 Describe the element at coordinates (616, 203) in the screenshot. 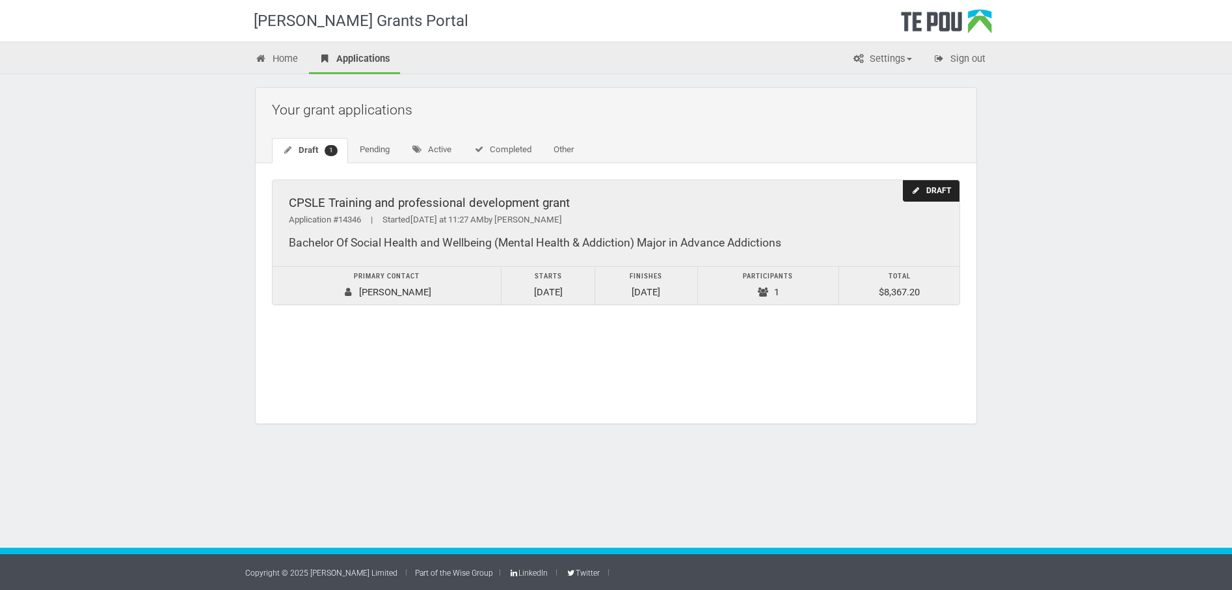

I see `div: CPSLE Training and professional development grant` at that location.